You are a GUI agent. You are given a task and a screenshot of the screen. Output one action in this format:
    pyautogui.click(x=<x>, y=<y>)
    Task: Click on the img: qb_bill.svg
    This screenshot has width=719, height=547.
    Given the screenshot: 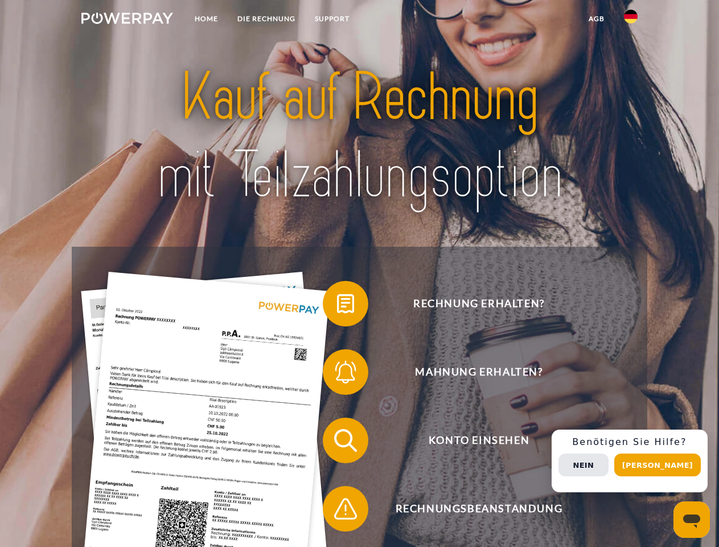 What is the action you would take?
    pyautogui.click(x=346, y=304)
    